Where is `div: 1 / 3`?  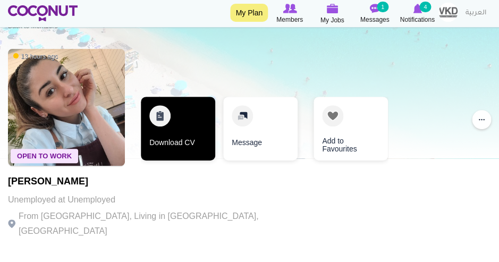 div: 1 / 3 is located at coordinates (178, 131).